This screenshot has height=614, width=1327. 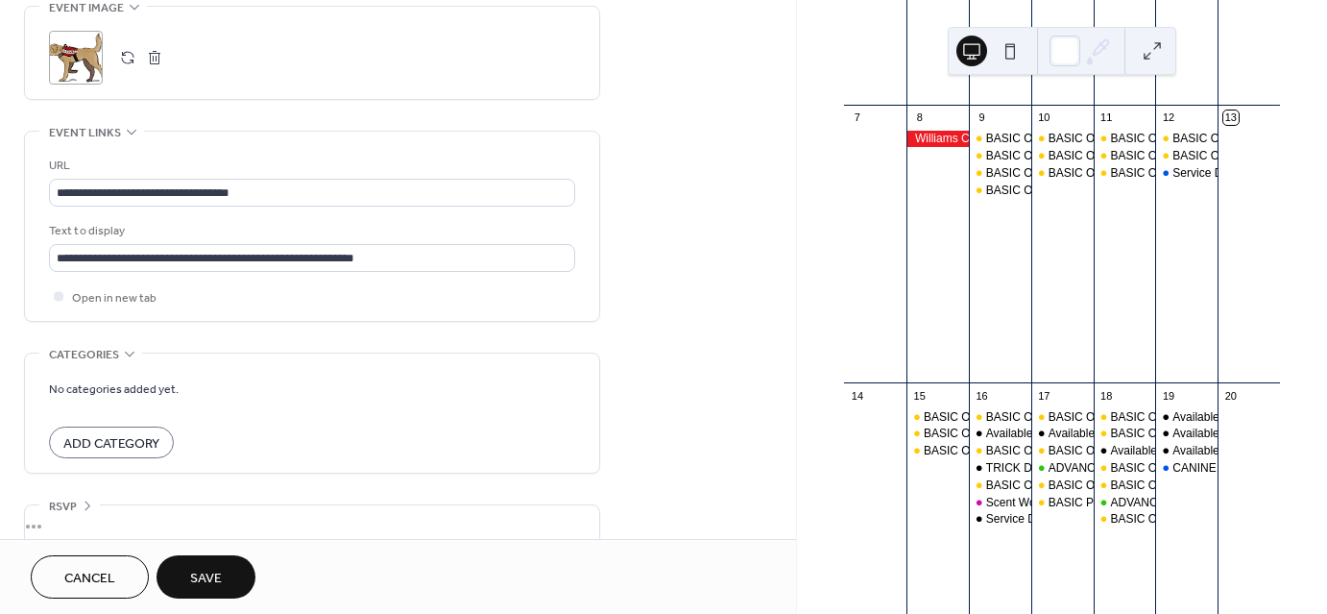 What do you see at coordinates (937, 138) in the screenshot?
I see `div: Williams Co. Fair` at bounding box center [937, 138].